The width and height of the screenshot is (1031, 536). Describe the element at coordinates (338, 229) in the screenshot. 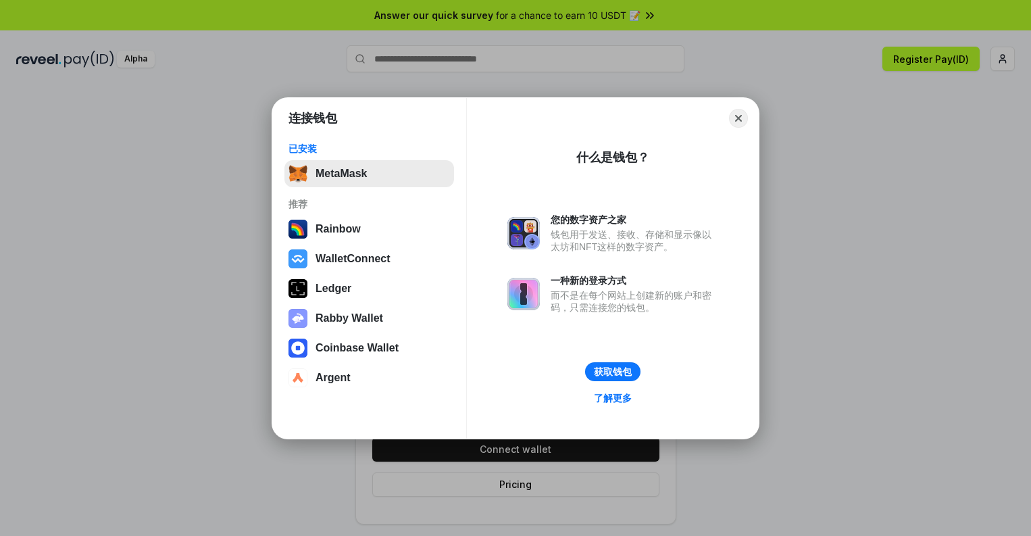

I see `div: Rainbow` at that location.